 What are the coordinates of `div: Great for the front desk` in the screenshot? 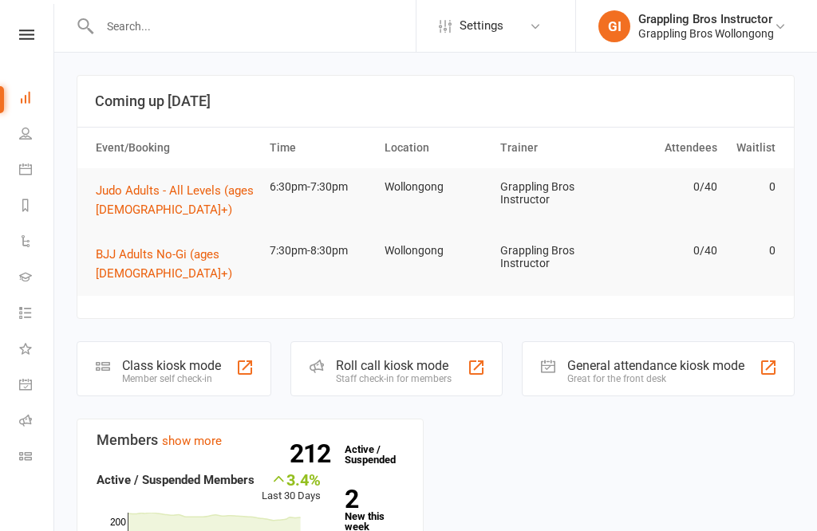 It's located at (656, 379).